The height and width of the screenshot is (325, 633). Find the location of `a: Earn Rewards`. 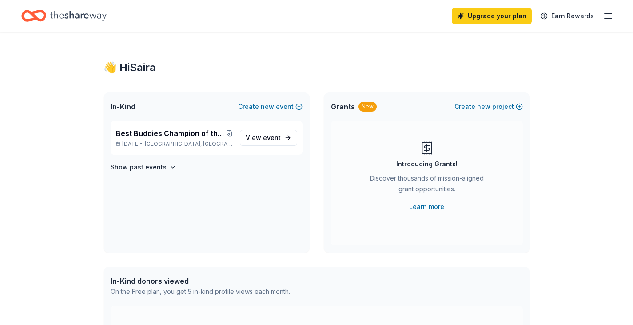

a: Earn Rewards is located at coordinates (568, 16).